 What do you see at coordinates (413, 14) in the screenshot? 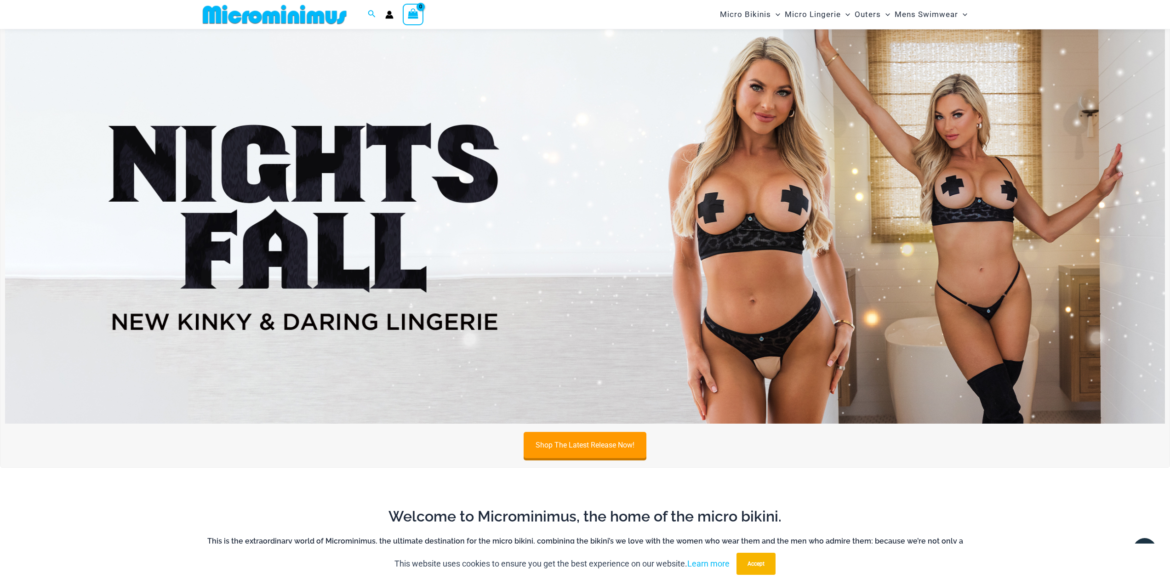
I see `a: View Shopping Cart, empty` at bounding box center [413, 14].